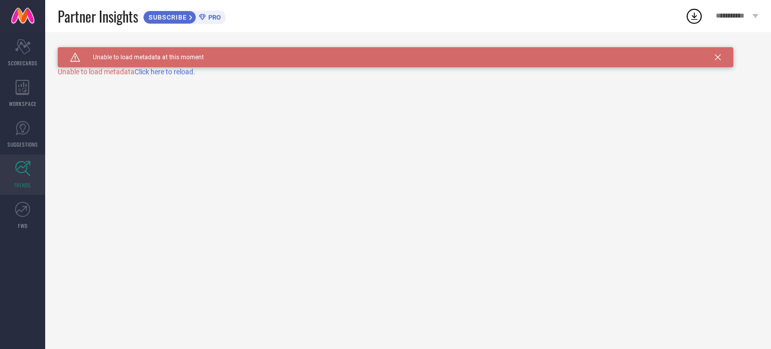 This screenshot has width=771, height=349. Describe the element at coordinates (165, 72) in the screenshot. I see `span: Click here to reload.` at that location.